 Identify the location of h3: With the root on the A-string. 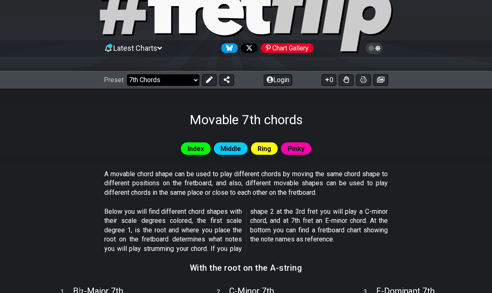
(246, 268).